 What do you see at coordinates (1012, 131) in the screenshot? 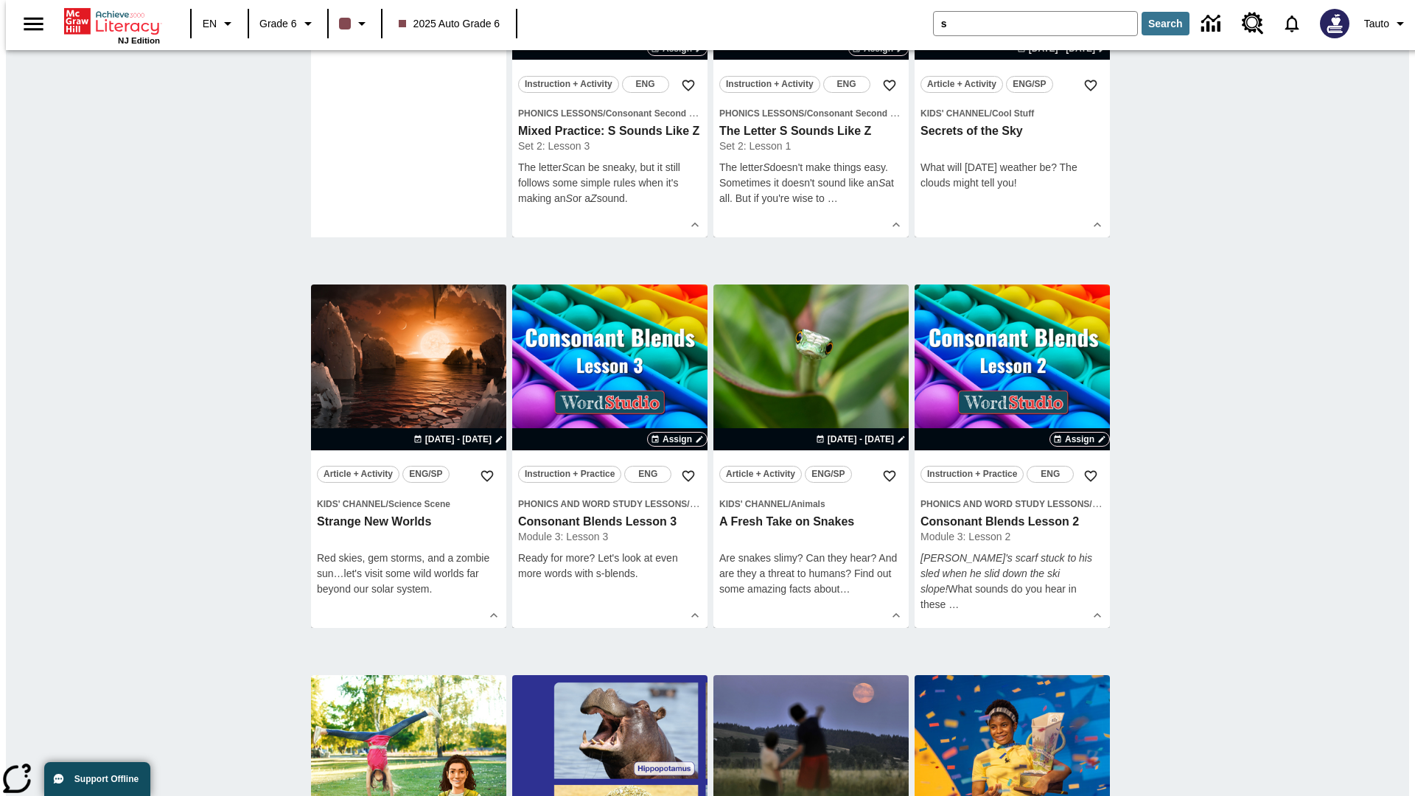
I see `h3: Secrets of the Sky` at bounding box center [1012, 131].